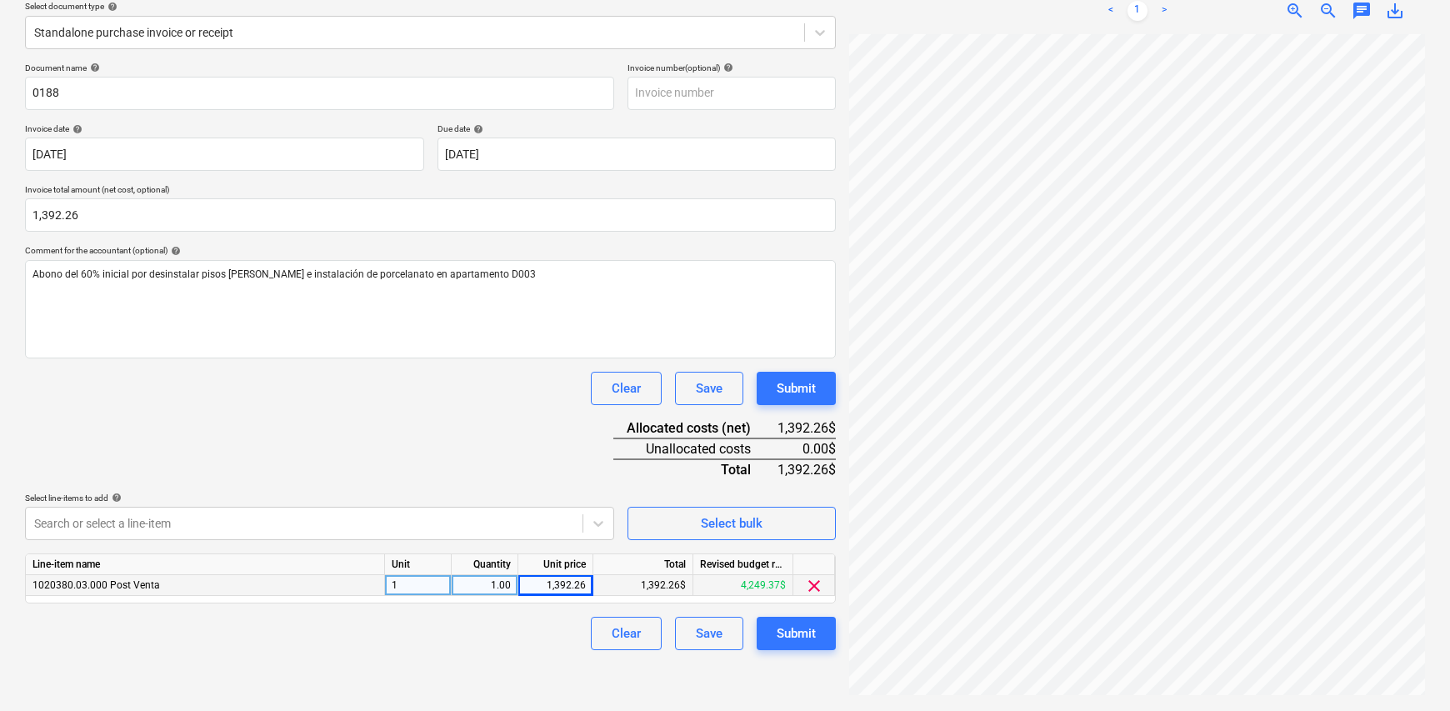 The width and height of the screenshot is (1450, 711). Describe the element at coordinates (1408, 671) in the screenshot. I see `div: Widget de chat` at that location.